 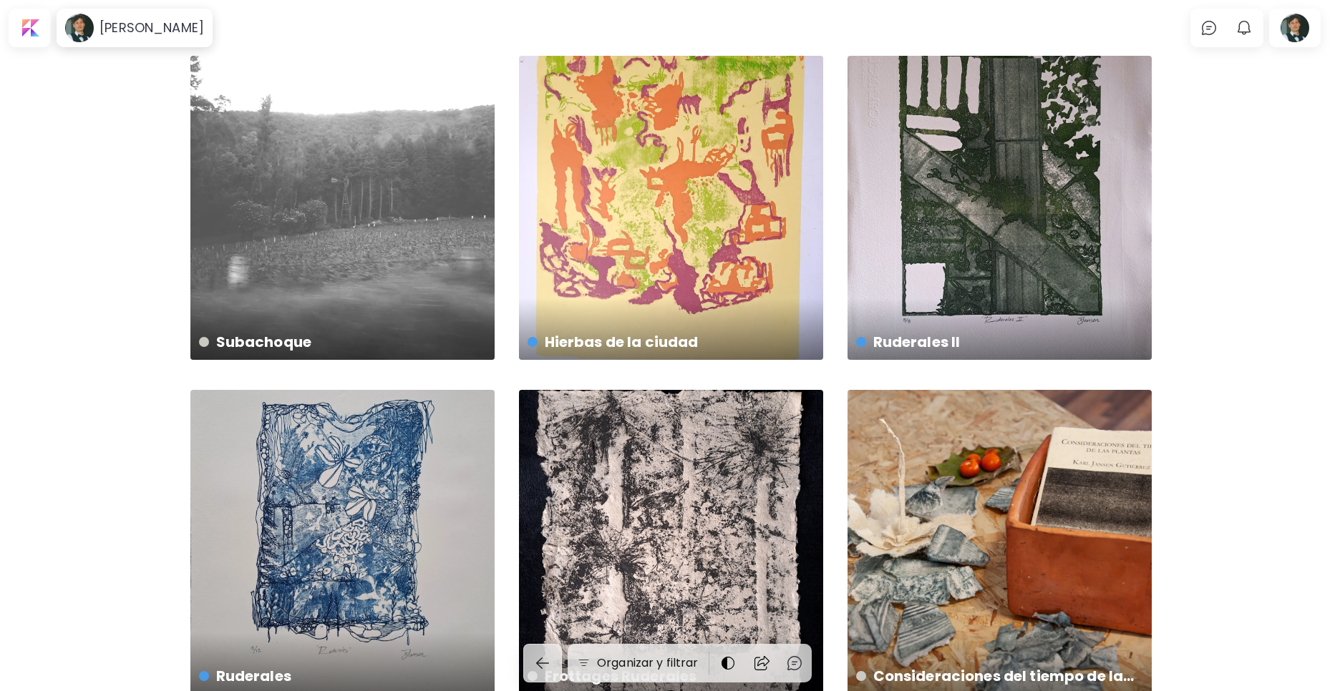 I want to click on a: Hierbas de la ciudadhttps://cdn.kaleido.art/CDN/Artwork/137775/Primary/medium.webp?updated=621771, so click(x=671, y=208).